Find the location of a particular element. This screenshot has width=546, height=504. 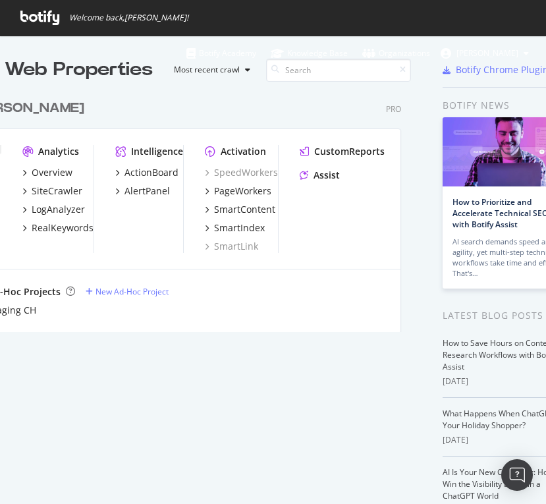

a: SmartContent is located at coordinates (240, 209).